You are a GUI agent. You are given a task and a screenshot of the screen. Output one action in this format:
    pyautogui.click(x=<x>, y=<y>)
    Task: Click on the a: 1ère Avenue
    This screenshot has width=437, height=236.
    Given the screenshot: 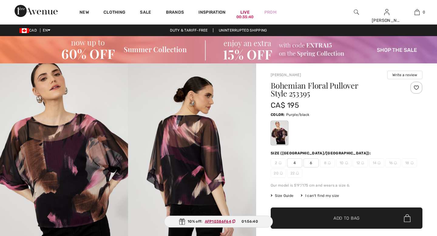 What is the action you would take?
    pyautogui.click(x=36, y=11)
    